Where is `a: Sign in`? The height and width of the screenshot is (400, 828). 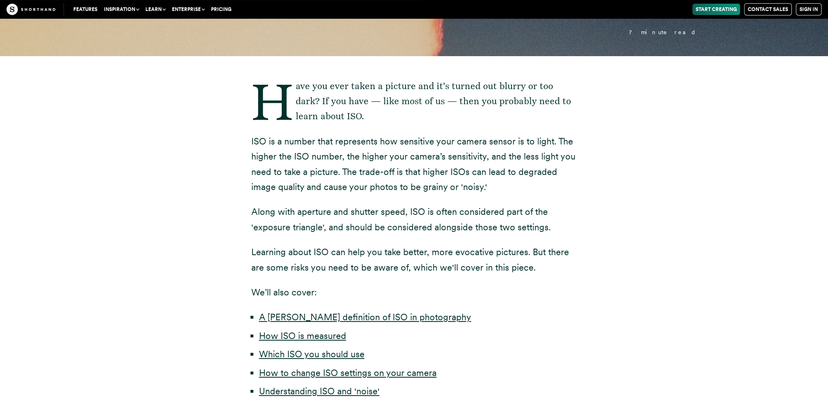
a: Sign in is located at coordinates (808, 9).